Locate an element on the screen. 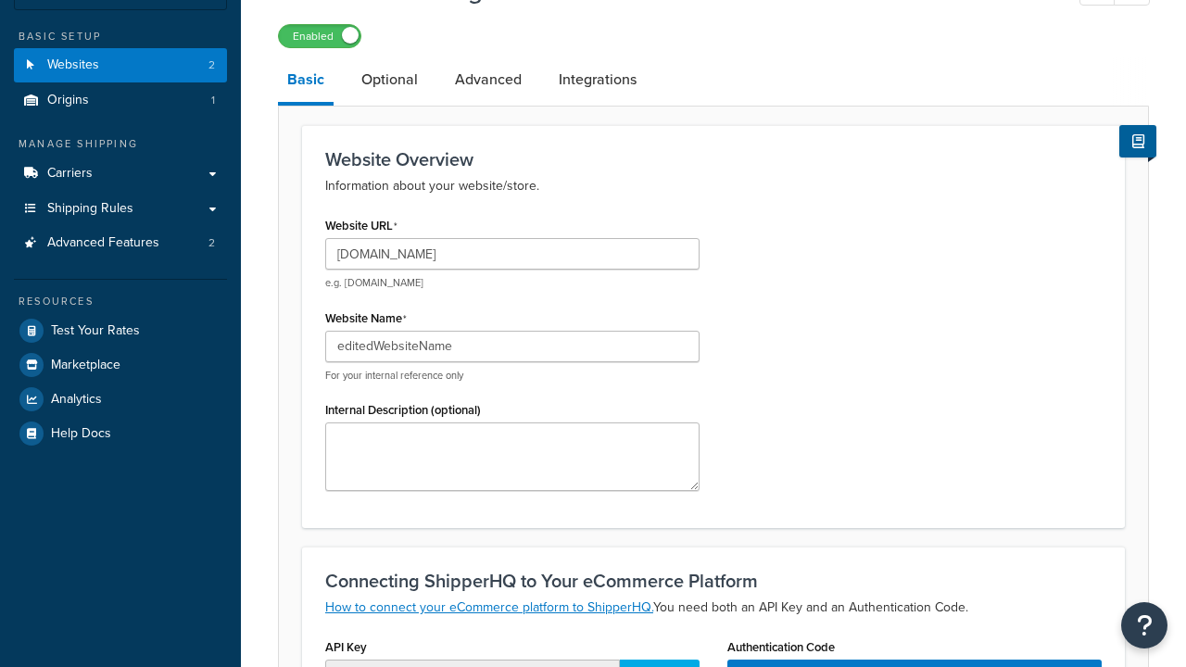 The width and height of the screenshot is (1186, 667). span: Test Your Rates is located at coordinates (95, 331).